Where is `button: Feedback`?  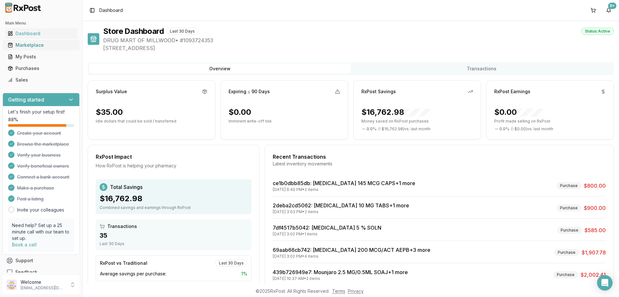
button: Feedback is located at coordinates (41, 272).